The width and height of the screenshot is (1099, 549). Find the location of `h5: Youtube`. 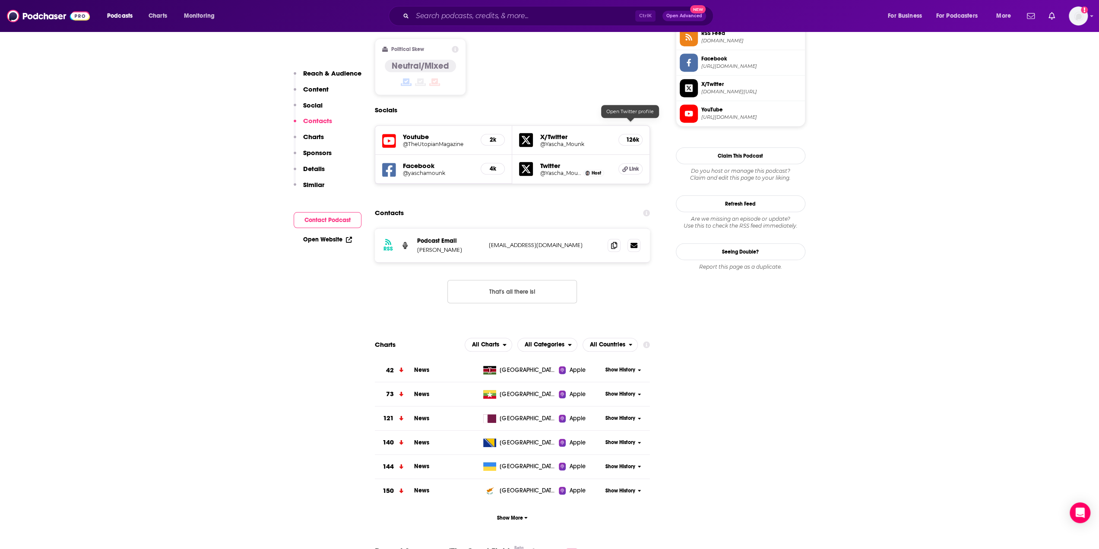

h5: Youtube is located at coordinates (438, 136).